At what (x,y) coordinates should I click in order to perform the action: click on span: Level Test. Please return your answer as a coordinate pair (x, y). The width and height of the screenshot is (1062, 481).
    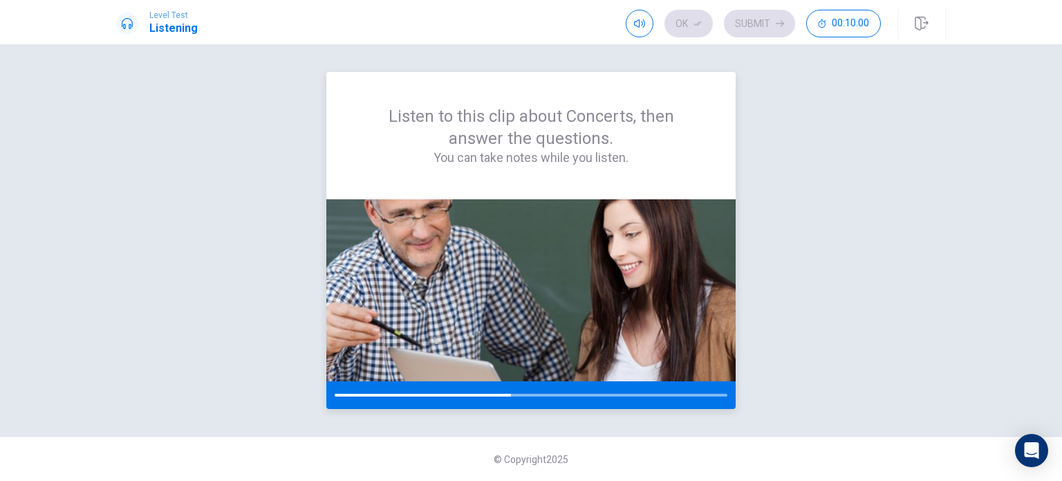
    Looking at the image, I should click on (174, 15).